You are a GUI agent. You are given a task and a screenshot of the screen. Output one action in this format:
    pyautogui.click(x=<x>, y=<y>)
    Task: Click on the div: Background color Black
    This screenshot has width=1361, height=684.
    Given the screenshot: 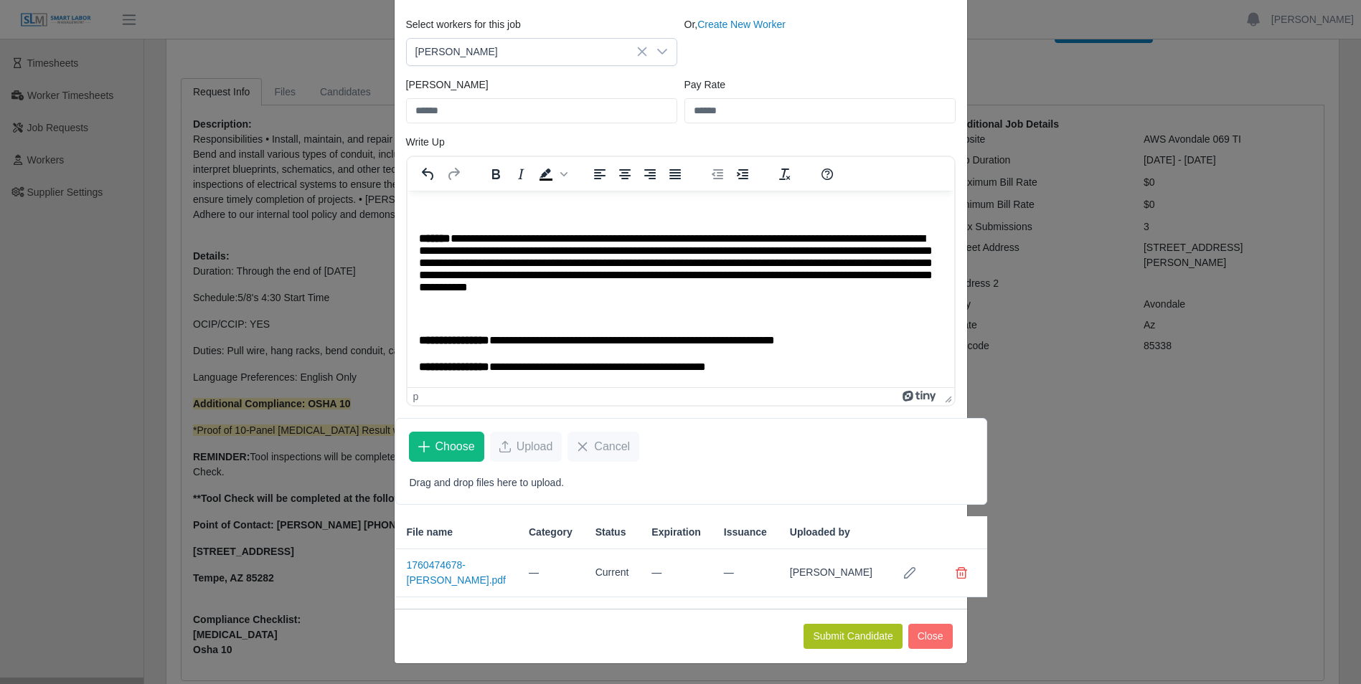 What is the action you would take?
    pyautogui.click(x=552, y=174)
    